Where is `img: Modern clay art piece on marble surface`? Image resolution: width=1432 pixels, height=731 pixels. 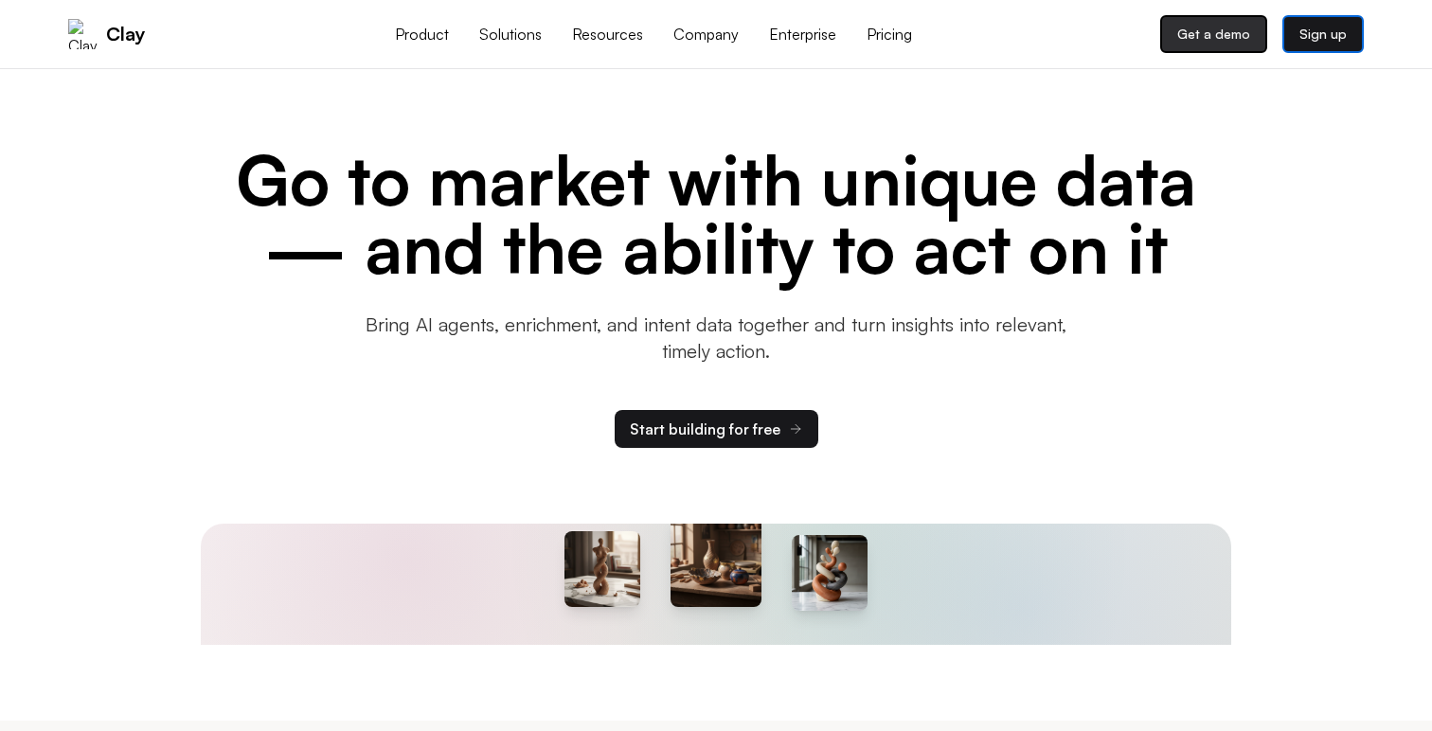
img: Modern clay art piece on marble surface is located at coordinates (830, 573).